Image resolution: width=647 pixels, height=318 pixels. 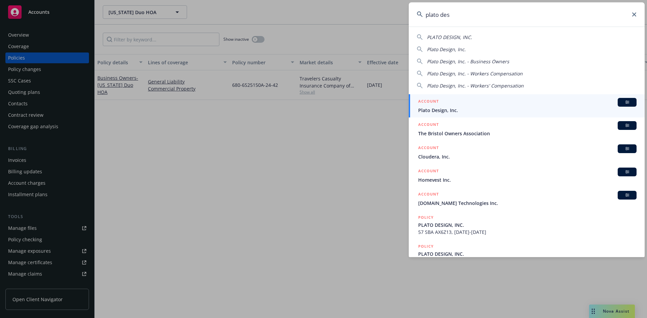 What do you see at coordinates (475, 86) in the screenshot?
I see `span: Plato Design, Inc. - Workers' Compensation` at bounding box center [475, 86].